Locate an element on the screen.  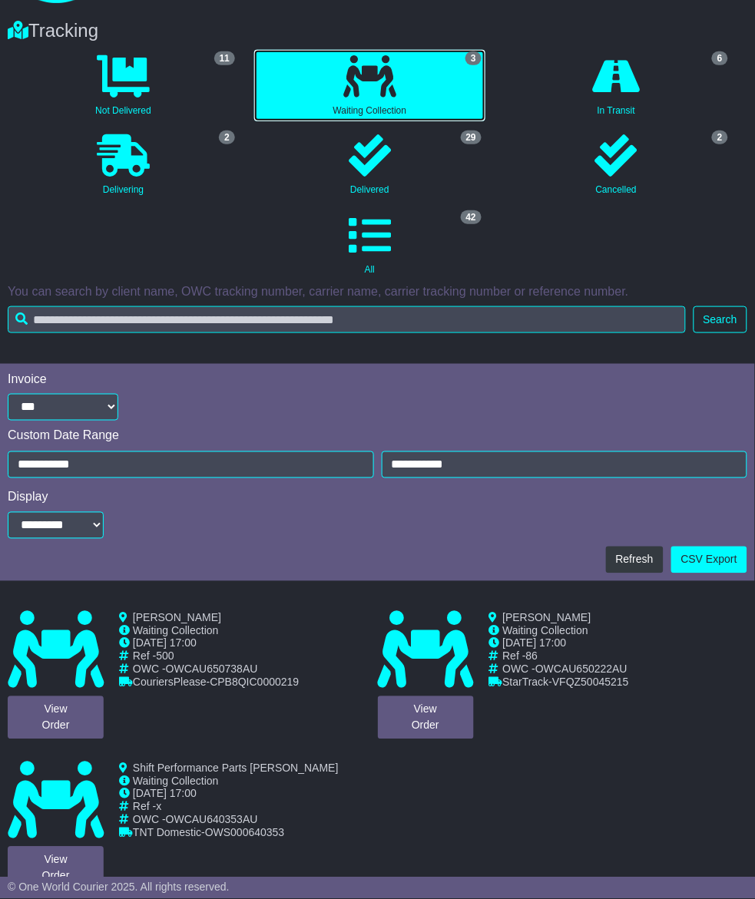
span: 42 is located at coordinates (471, 217).